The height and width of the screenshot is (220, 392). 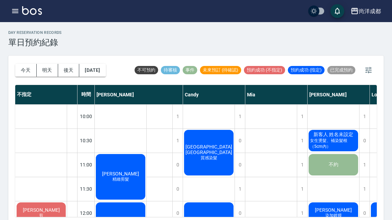 What do you see at coordinates (170, 70) in the screenshot?
I see `span: 待審核` at bounding box center [170, 70].